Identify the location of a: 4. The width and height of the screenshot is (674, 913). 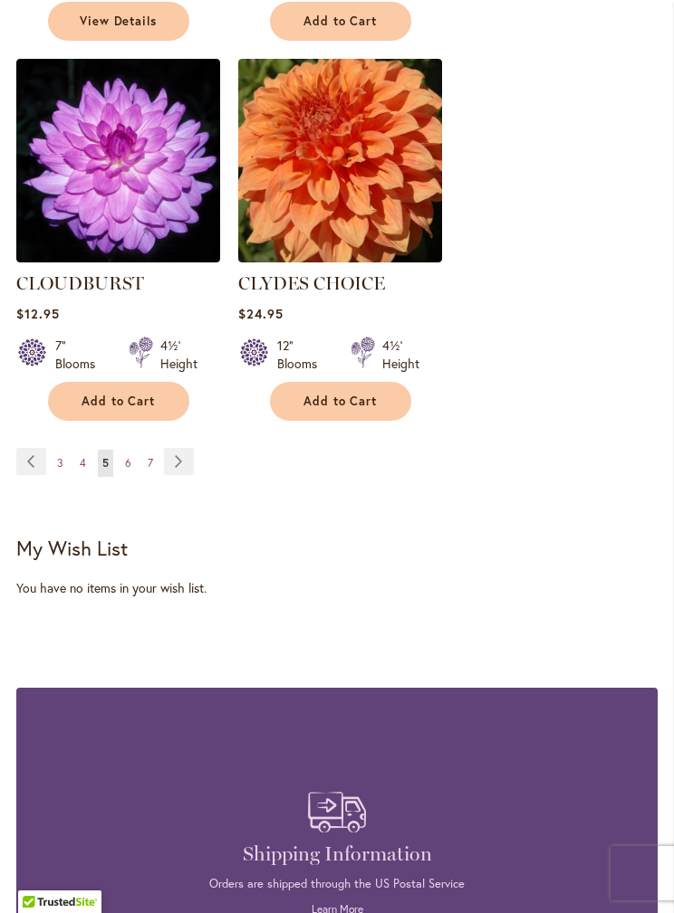
(82, 464).